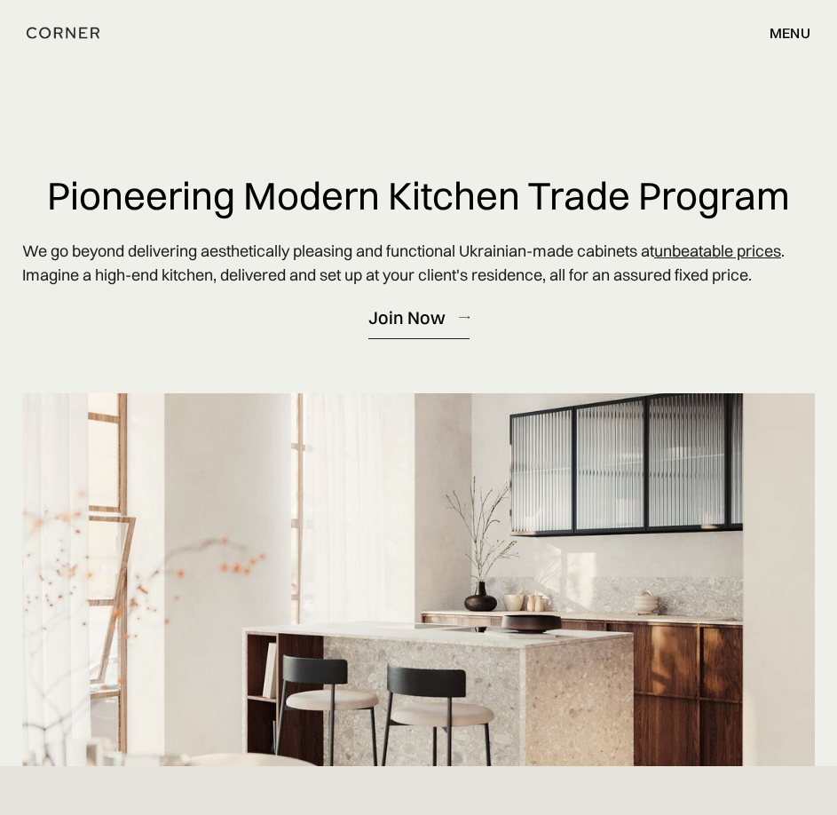 Image resolution: width=837 pixels, height=815 pixels. What do you see at coordinates (418, 195) in the screenshot?
I see `h1: Pioneering Modern Kitchen Trade Program` at bounding box center [418, 195].